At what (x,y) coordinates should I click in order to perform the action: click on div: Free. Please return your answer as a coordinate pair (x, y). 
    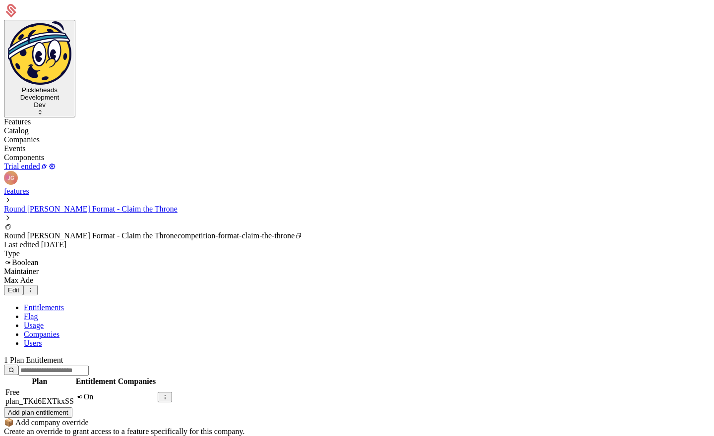
    Looking at the image, I should click on (40, 392).